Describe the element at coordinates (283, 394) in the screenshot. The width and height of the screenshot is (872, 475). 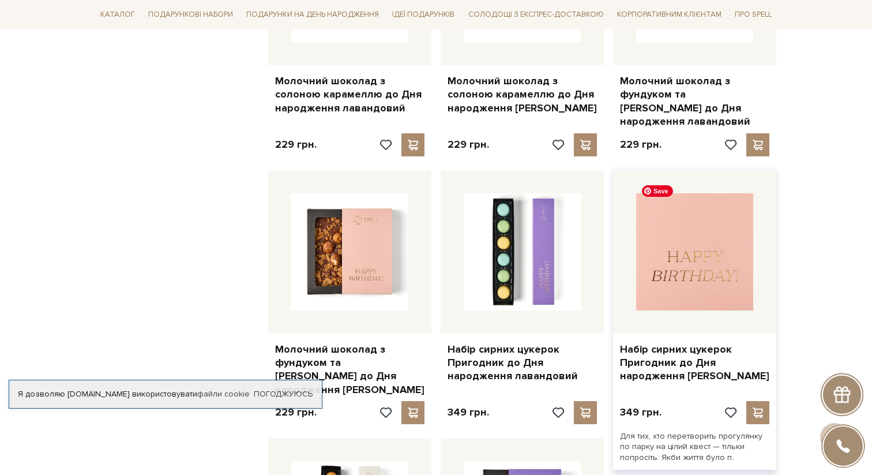
I see `a: Погоджуюсь` at that location.